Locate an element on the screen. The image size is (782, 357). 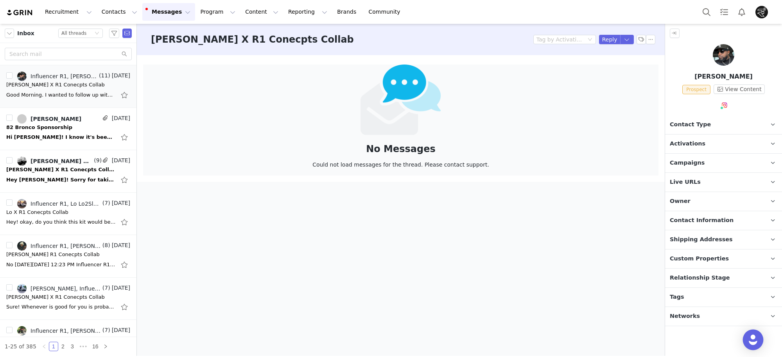
button: Reply is located at coordinates (609, 39).